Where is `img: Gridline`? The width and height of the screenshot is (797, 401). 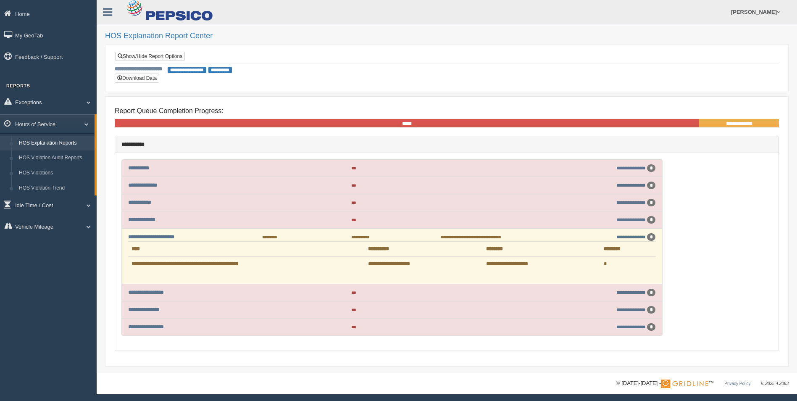 img: Gridline is located at coordinates (684, 383).